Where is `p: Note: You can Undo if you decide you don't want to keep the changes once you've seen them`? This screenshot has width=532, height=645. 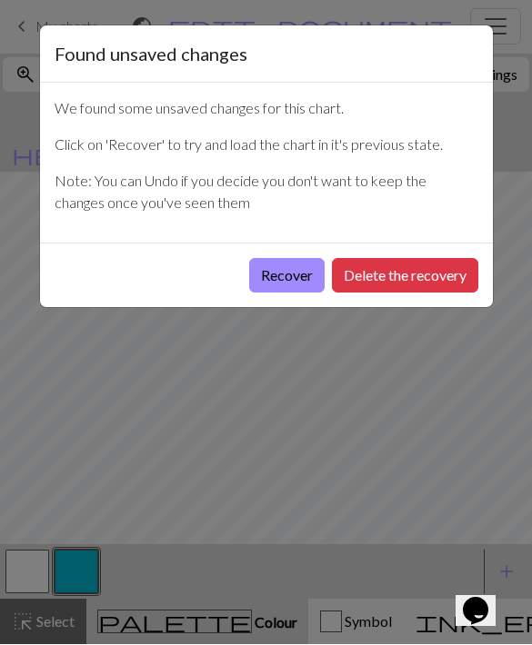 p: Note: You can Undo if you decide you don't want to keep the changes once you've seen them is located at coordinates (266, 193).